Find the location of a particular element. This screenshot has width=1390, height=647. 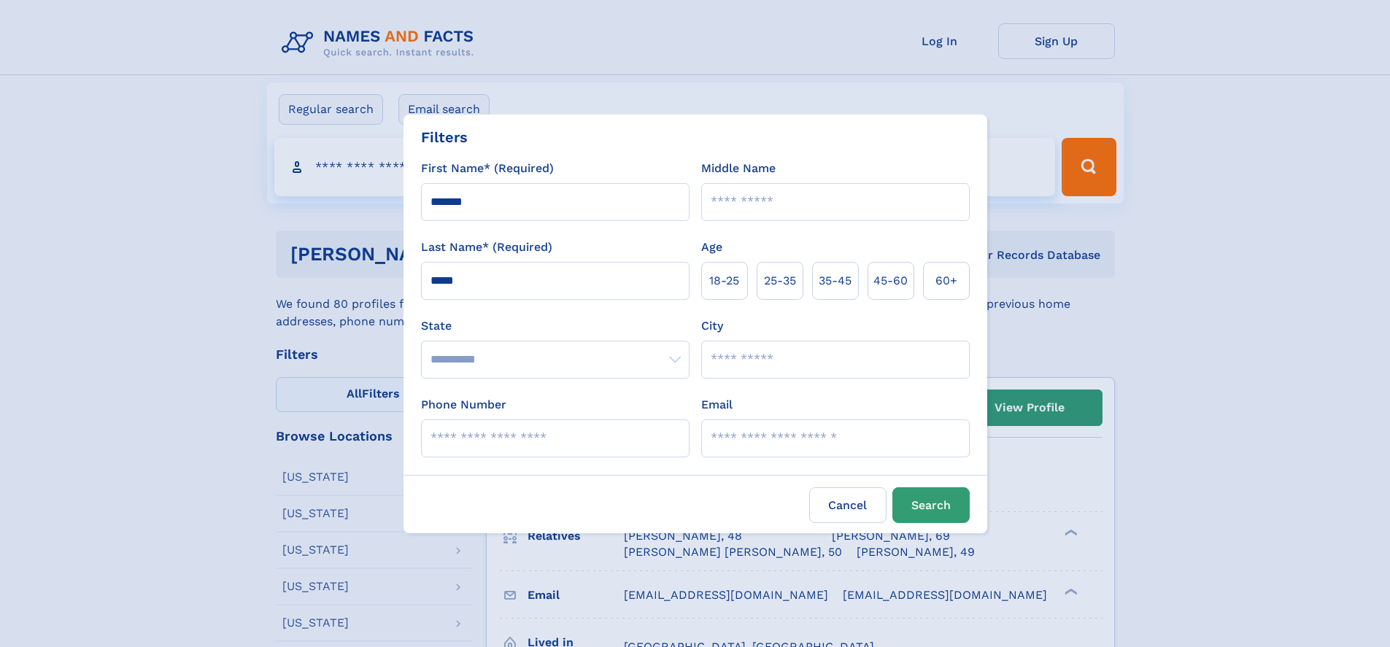

span: 25‑35 is located at coordinates (780, 281).